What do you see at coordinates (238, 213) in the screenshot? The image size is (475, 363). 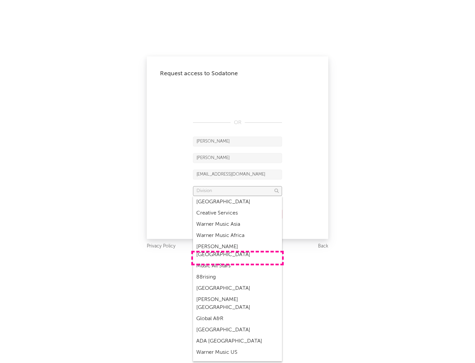 I see `div: Creative Services` at bounding box center [238, 213].